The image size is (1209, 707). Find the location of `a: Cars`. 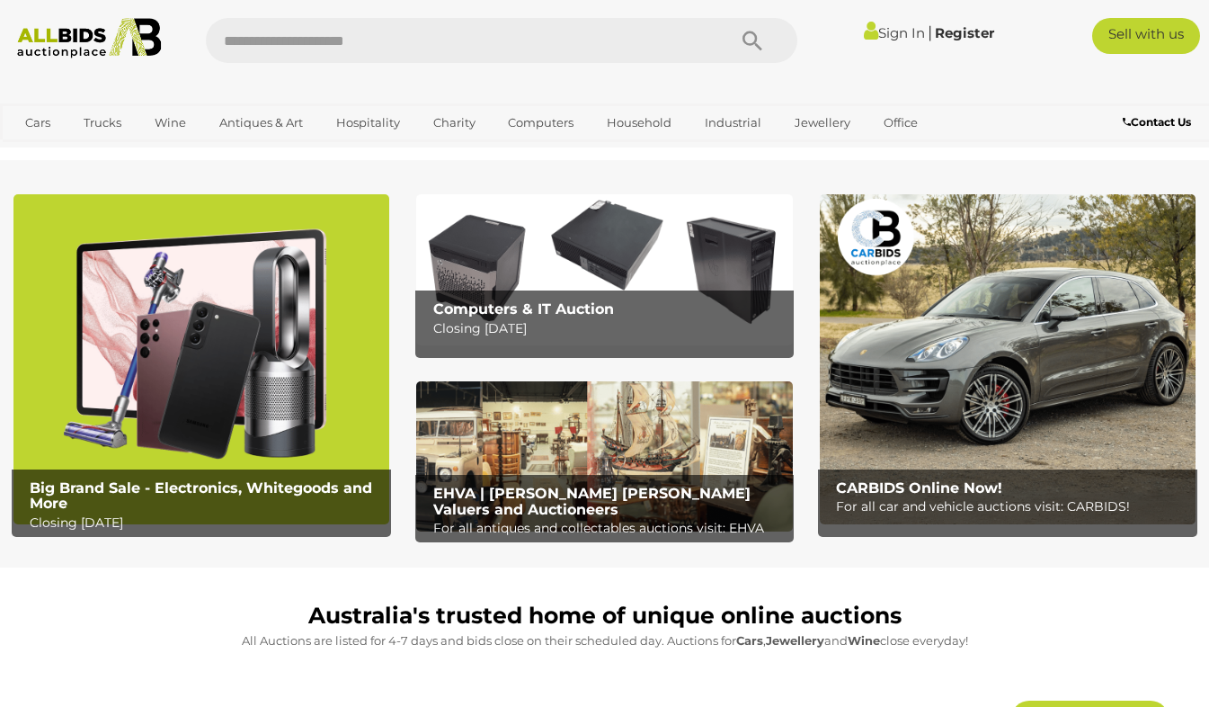

a: Cars is located at coordinates (38, 122).